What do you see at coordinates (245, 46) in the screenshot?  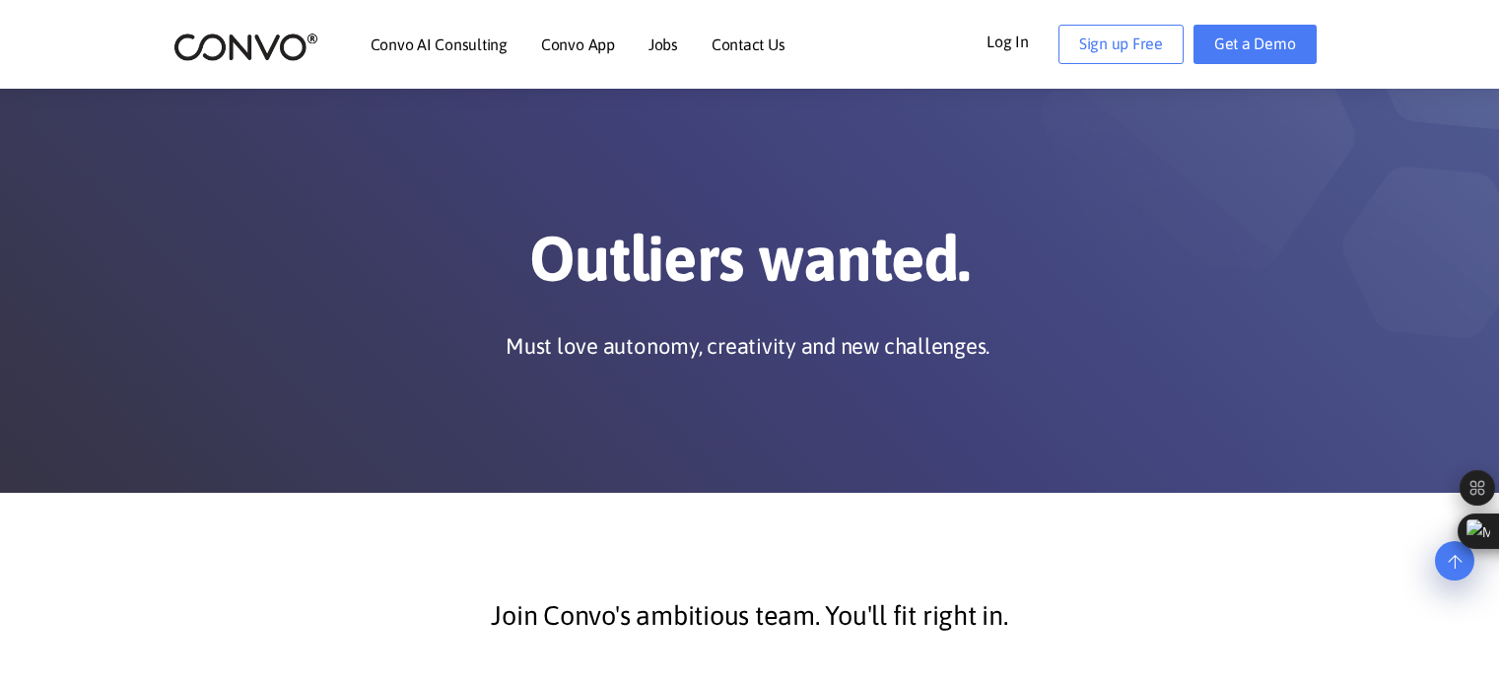 I see `img: logo_2.png` at bounding box center [245, 46].